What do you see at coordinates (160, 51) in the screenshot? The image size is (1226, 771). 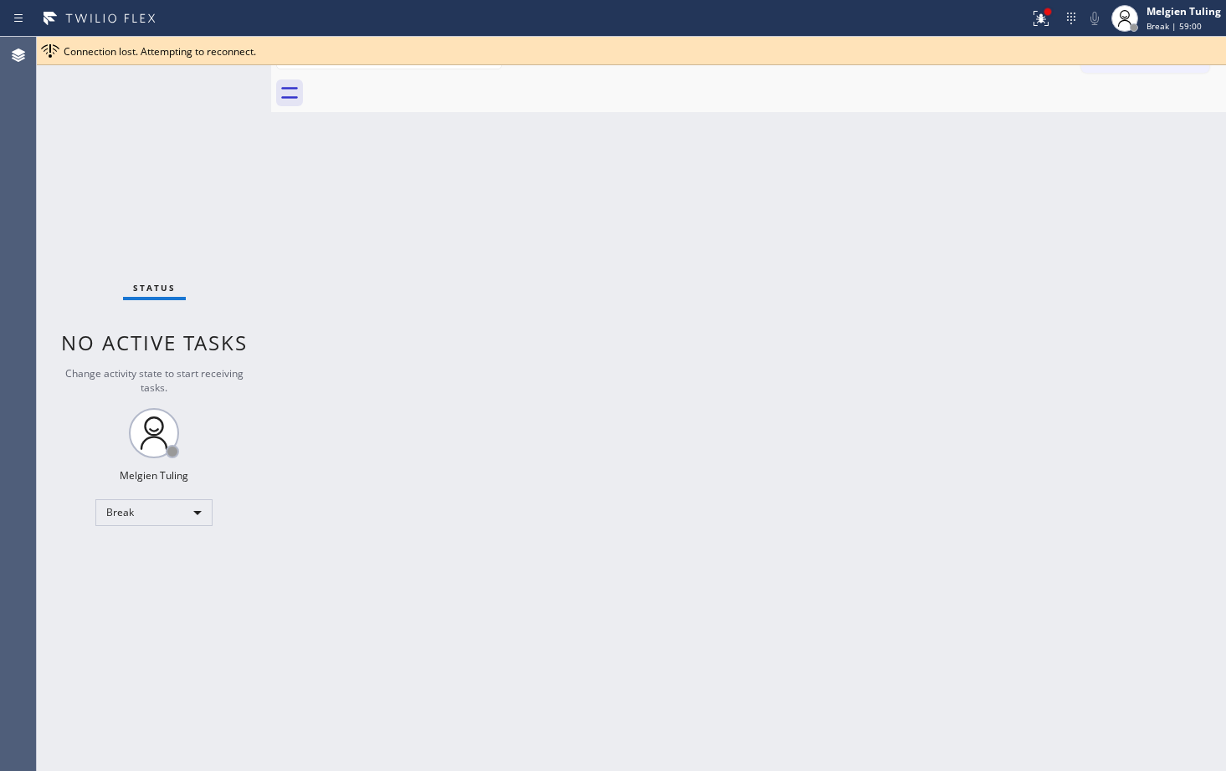 I see `span: Connection lost. Attempting to reconnect.` at bounding box center [160, 51].